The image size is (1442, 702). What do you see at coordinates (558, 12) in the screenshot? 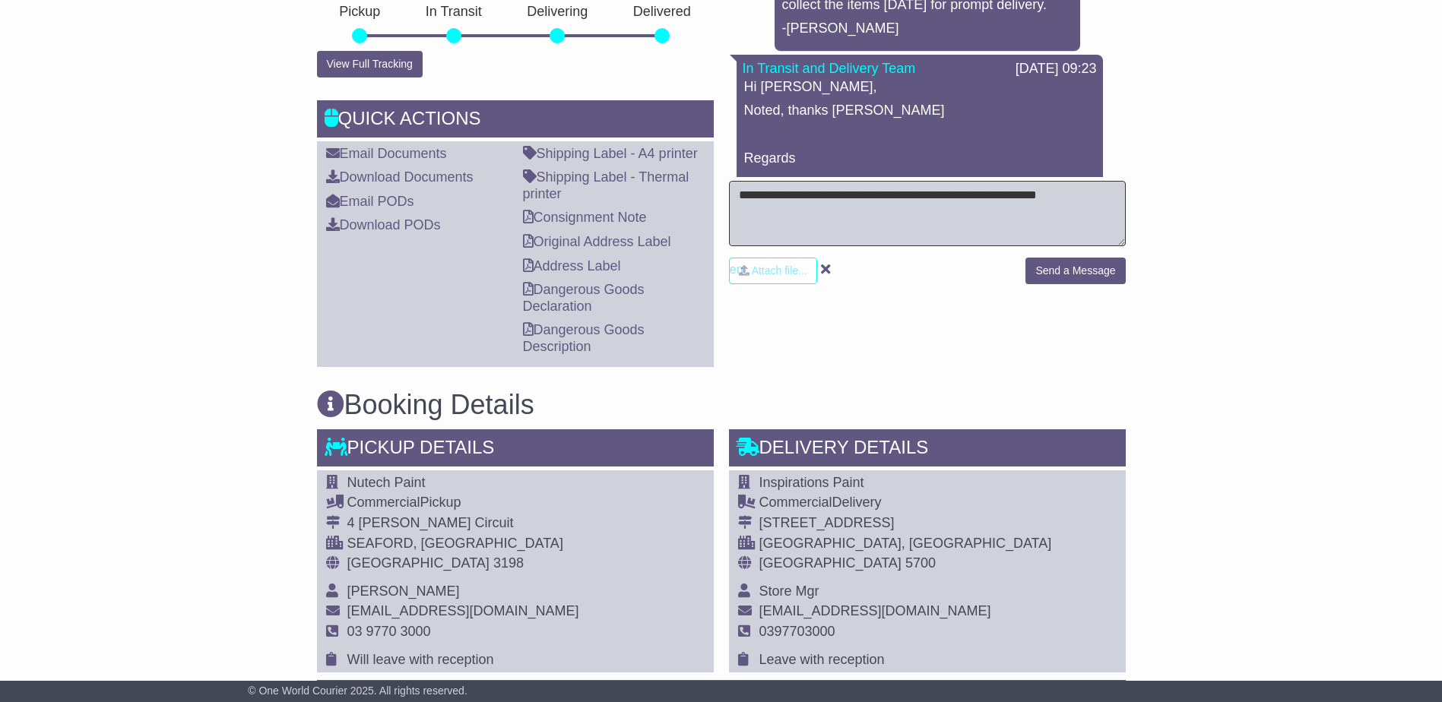
I see `p: Delivering` at bounding box center [558, 12].